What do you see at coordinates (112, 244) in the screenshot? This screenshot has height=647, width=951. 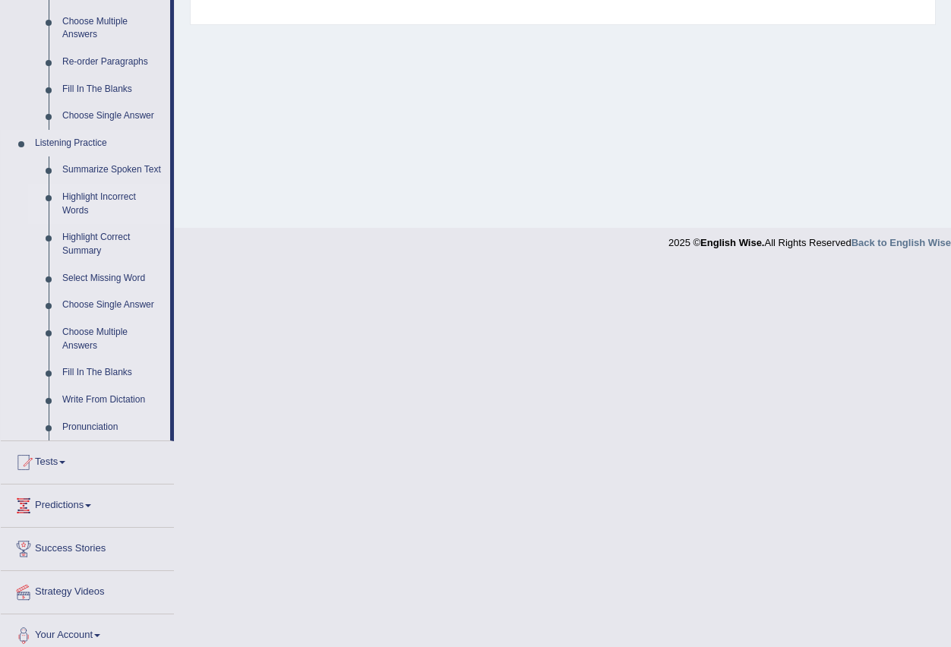 I see `a: Highlight Correct Summary` at bounding box center [112, 244].